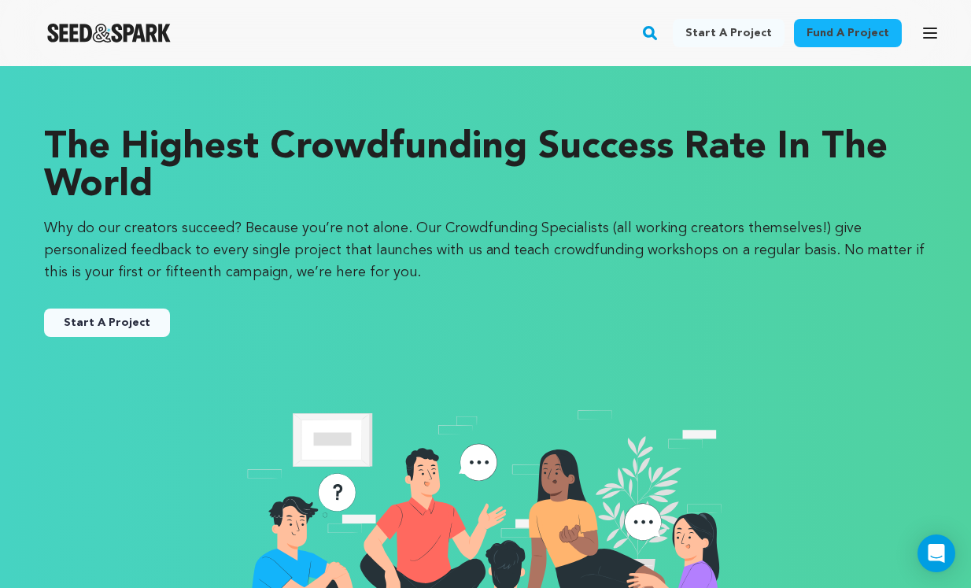  What do you see at coordinates (729, 33) in the screenshot?
I see `a: Start a project` at bounding box center [729, 33].